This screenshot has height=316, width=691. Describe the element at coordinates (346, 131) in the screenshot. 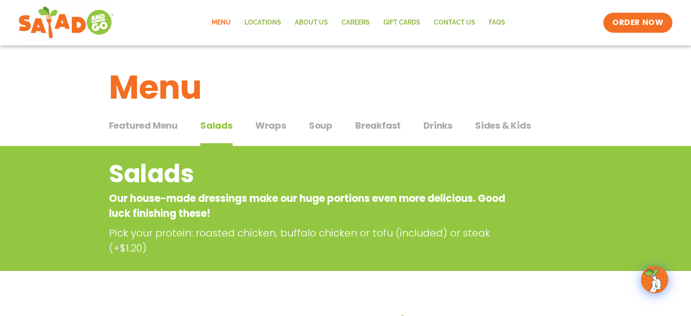

I see `div: Tabbed content` at that location.